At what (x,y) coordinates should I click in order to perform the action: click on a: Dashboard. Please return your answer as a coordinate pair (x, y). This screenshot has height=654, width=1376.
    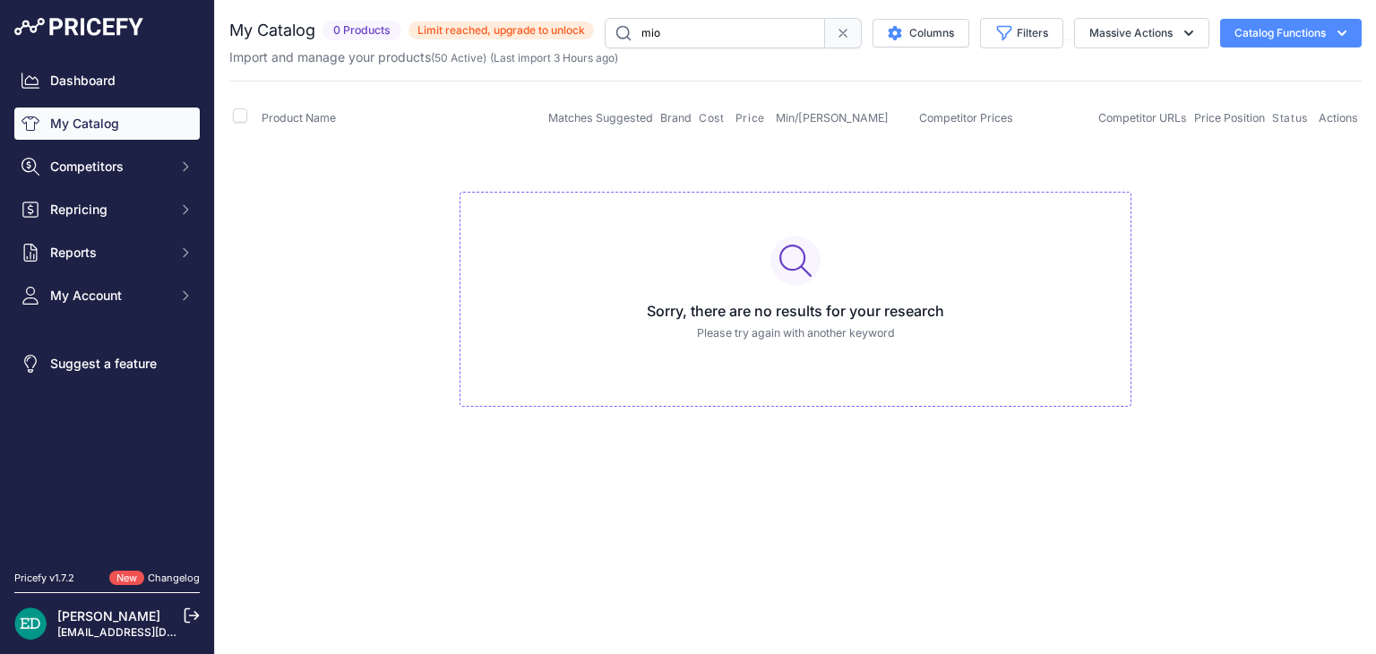
    Looking at the image, I should click on (107, 81).